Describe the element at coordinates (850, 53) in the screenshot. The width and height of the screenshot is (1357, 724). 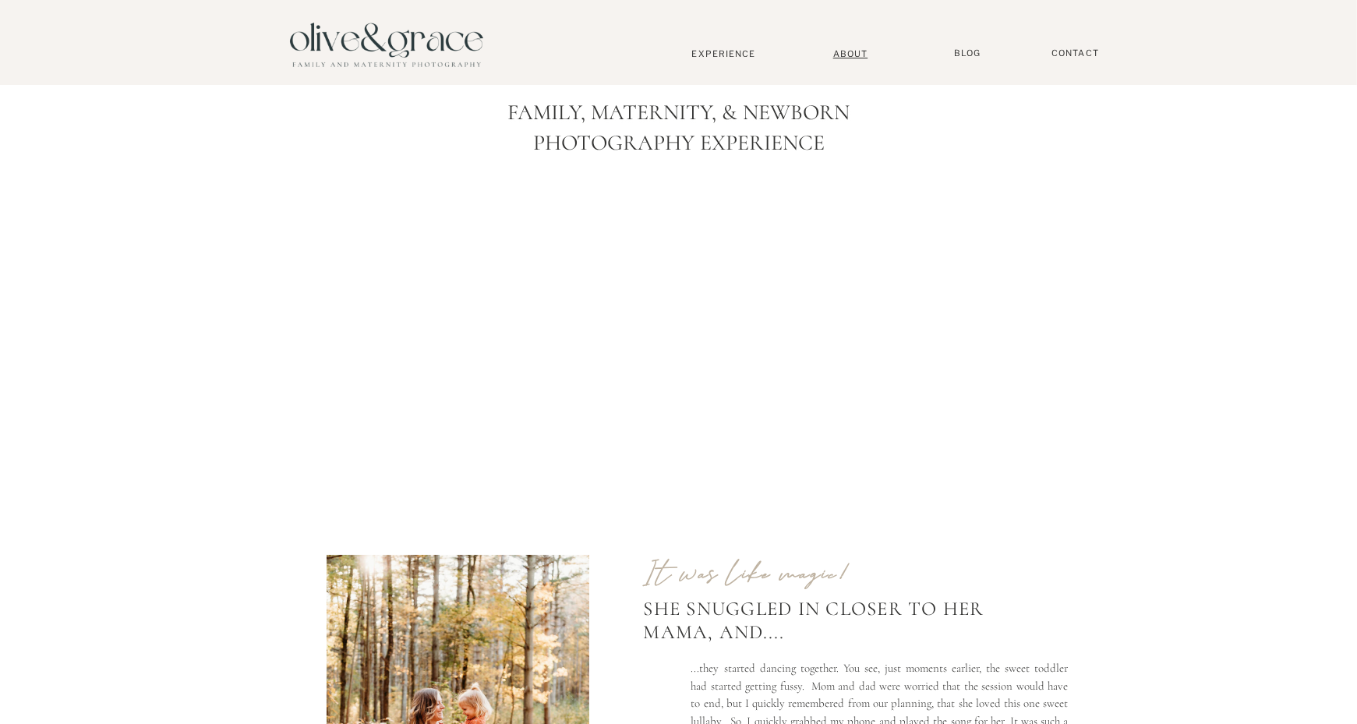
I see `nav: About` at that location.